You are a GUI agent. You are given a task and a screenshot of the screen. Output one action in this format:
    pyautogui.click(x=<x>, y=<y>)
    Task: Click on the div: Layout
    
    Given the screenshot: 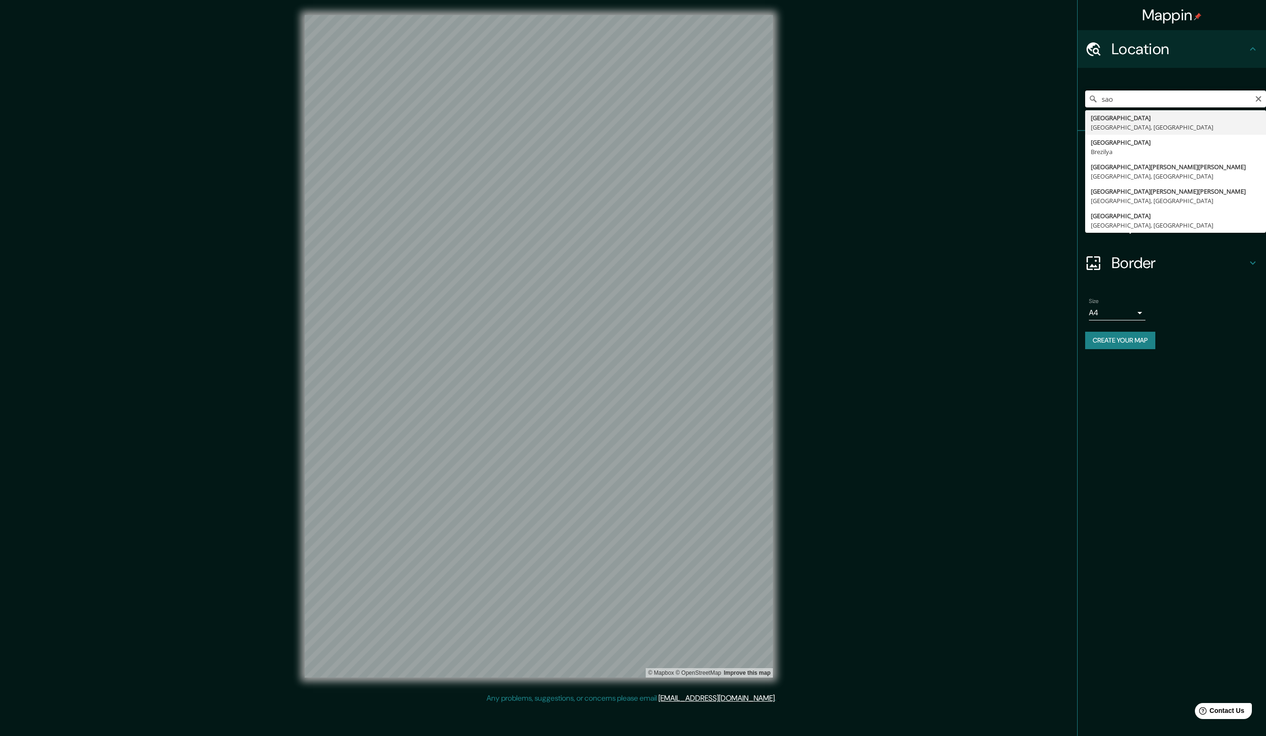 What is the action you would take?
    pyautogui.click(x=1172, y=225)
    